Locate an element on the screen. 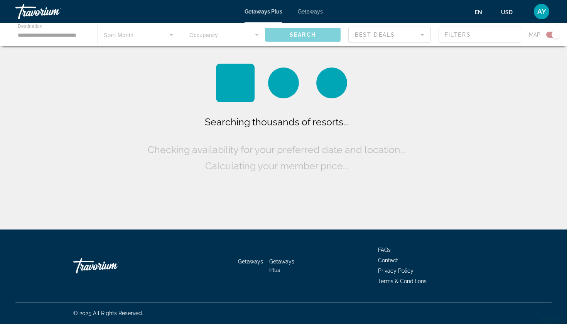 The image size is (567, 324). span: © 2025 All Rights Reserved. is located at coordinates (108, 313).